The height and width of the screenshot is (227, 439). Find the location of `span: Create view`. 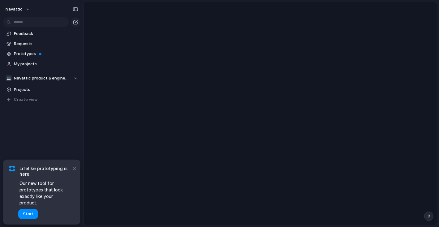

span: Create view is located at coordinates (26, 100).